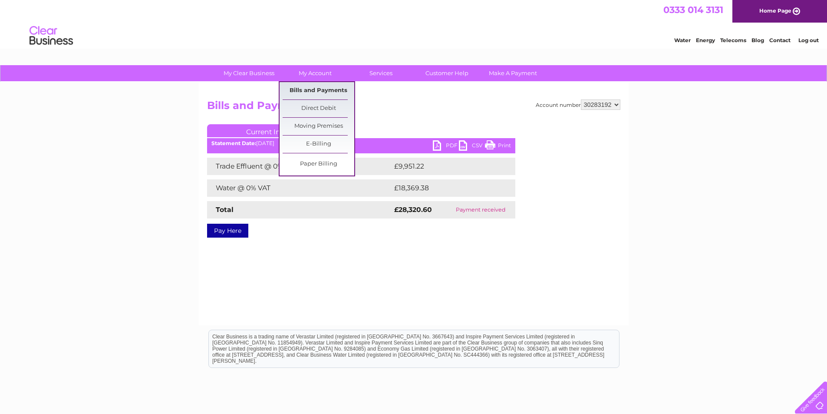 The image size is (827, 414). I want to click on a: Blog, so click(757, 40).